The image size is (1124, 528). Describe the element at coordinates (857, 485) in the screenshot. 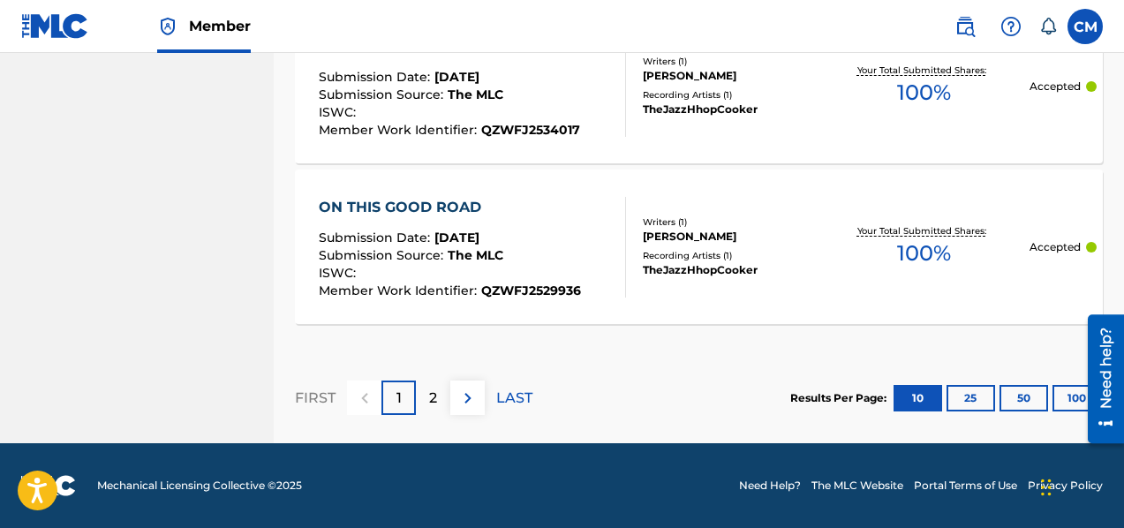

I see `a: The MLC Website` at that location.